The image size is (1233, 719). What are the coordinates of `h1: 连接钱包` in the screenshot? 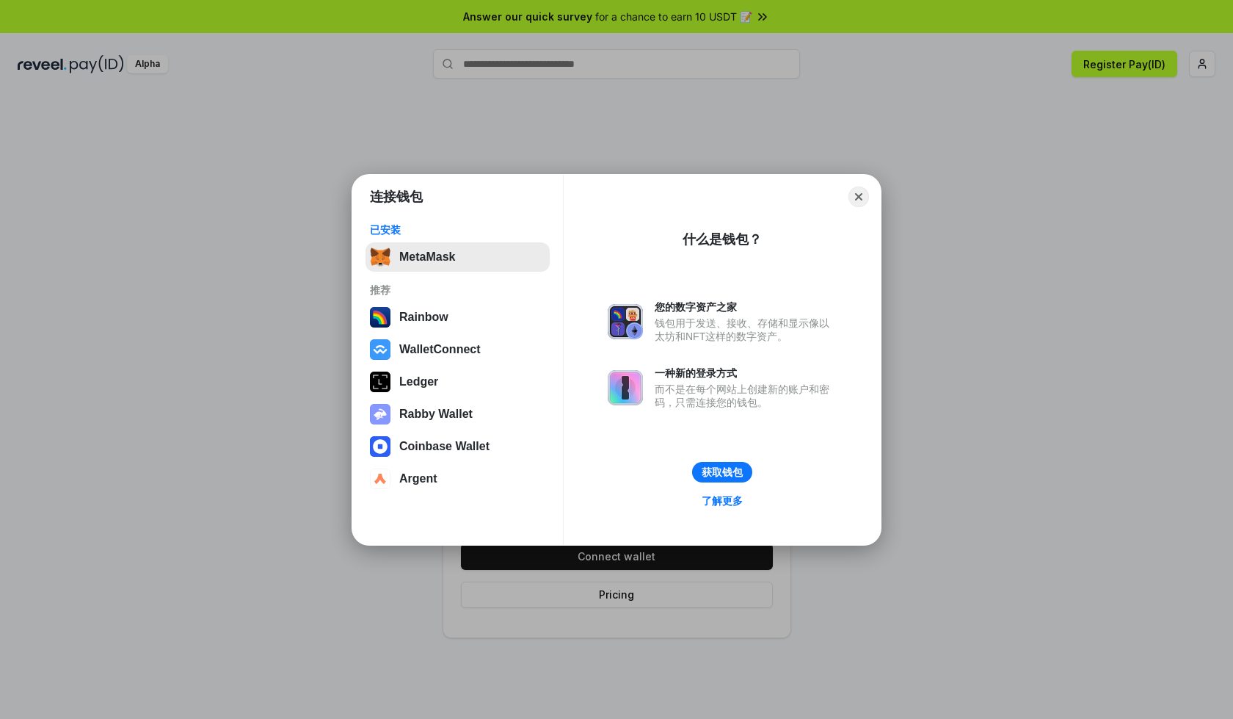 It's located at (396, 197).